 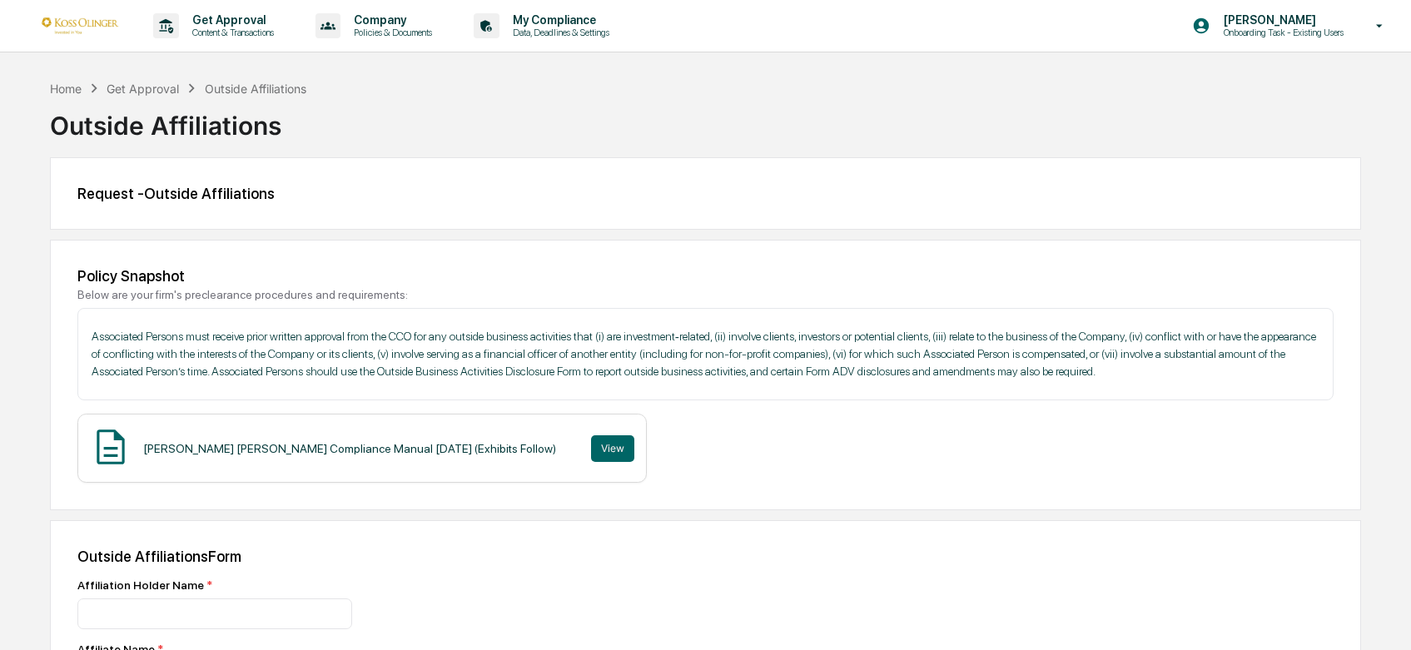 What do you see at coordinates (231, 32) in the screenshot?
I see `p: Content & Transactions` at bounding box center [231, 32].